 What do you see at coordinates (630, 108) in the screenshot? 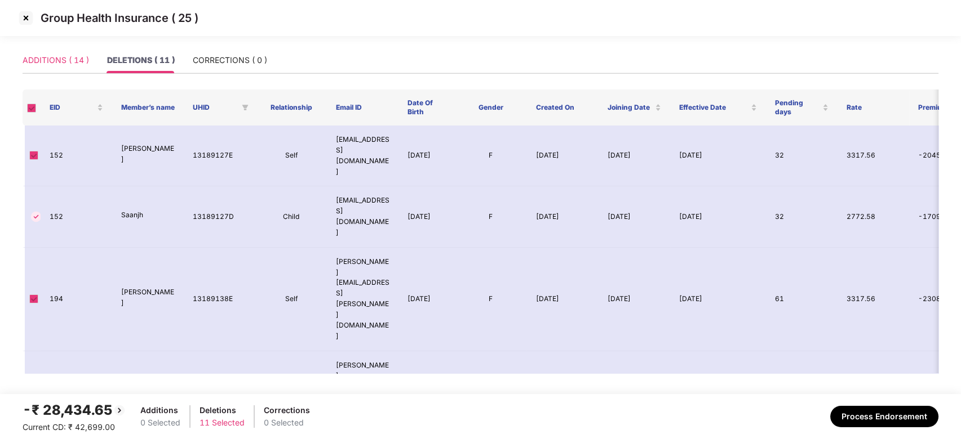
I see `span: Joining Date` at bounding box center [630, 108].